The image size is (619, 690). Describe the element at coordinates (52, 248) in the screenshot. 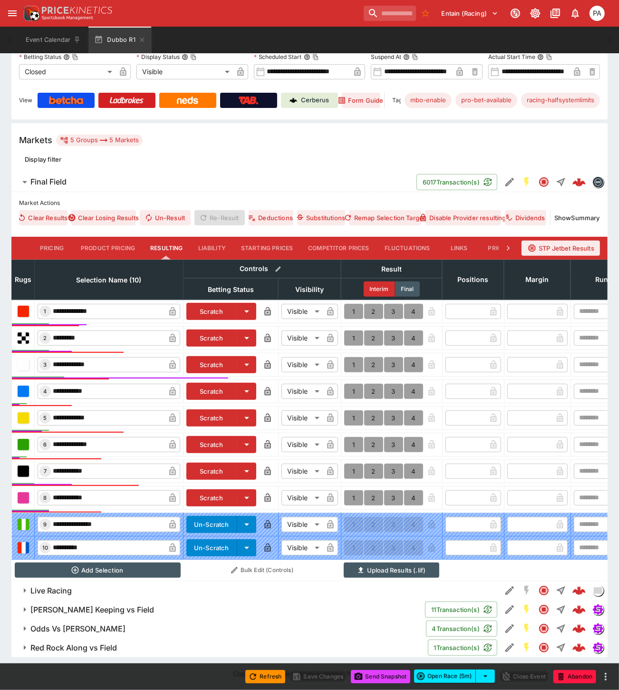

I see `button: Pricing` at that location.